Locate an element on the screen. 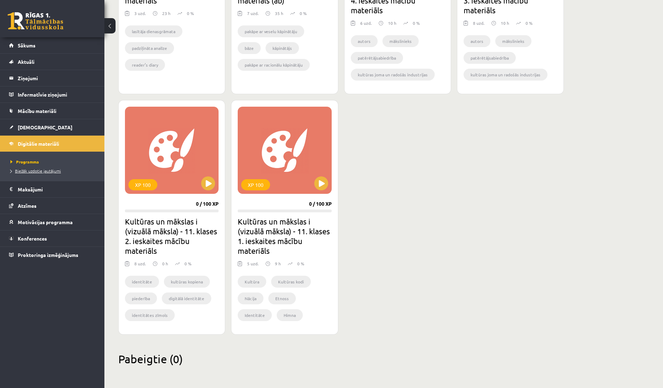 Image resolution: width=663 pixels, height=388 pixels. li: Kultūra is located at coordinates (252, 281).